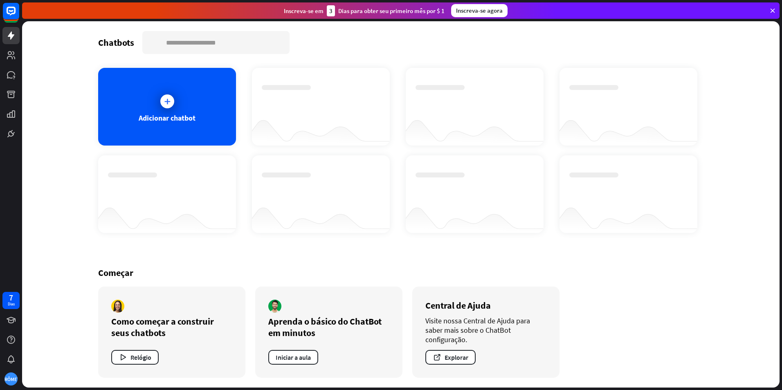 The width and height of the screenshot is (782, 390). Describe the element at coordinates (303, 11) in the screenshot. I see `font: Inscreva-se em` at that location.